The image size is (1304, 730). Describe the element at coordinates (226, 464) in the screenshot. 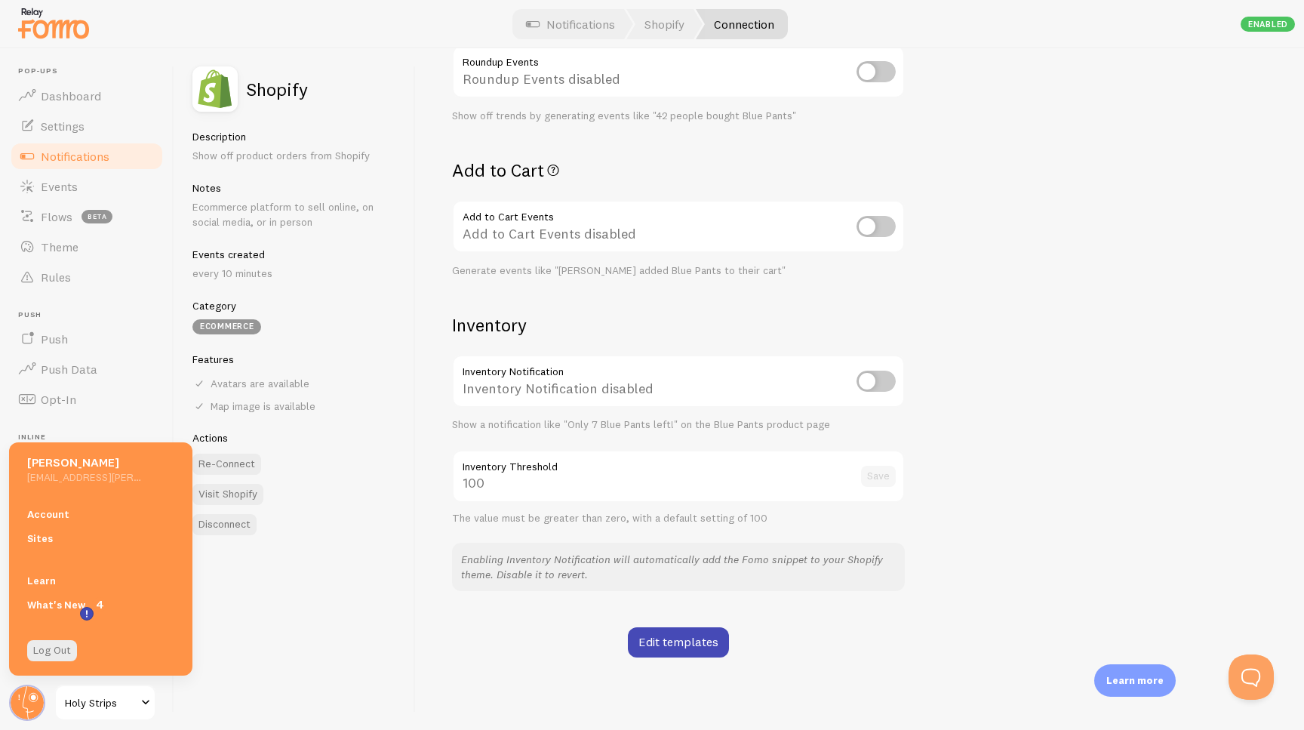

I see `button: Re-Connect` at that location.